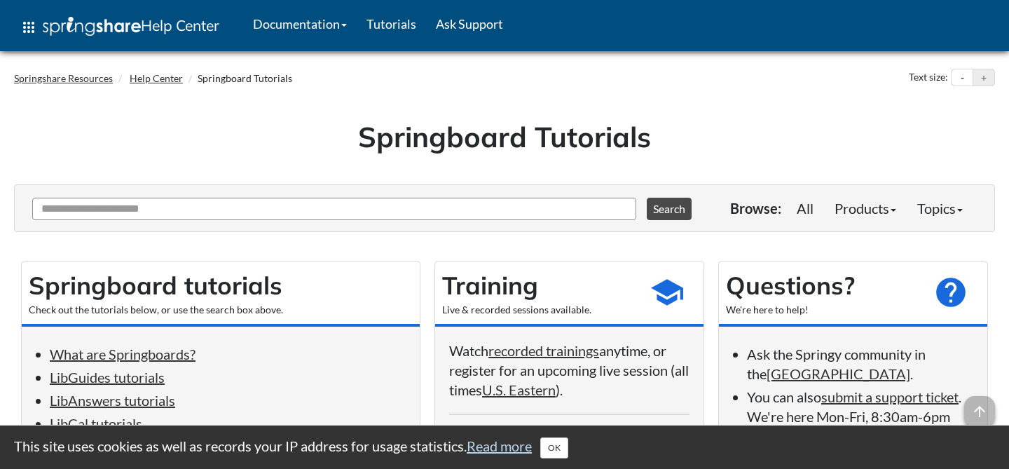 The height and width of the screenshot is (469, 1009). What do you see at coordinates (112, 400) in the screenshot?
I see `a: LibAnswers tutorials` at bounding box center [112, 400].